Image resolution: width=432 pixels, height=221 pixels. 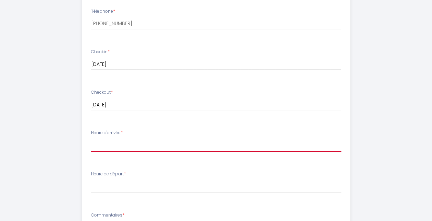 I want to click on label: Heure de départ, so click(x=108, y=174).